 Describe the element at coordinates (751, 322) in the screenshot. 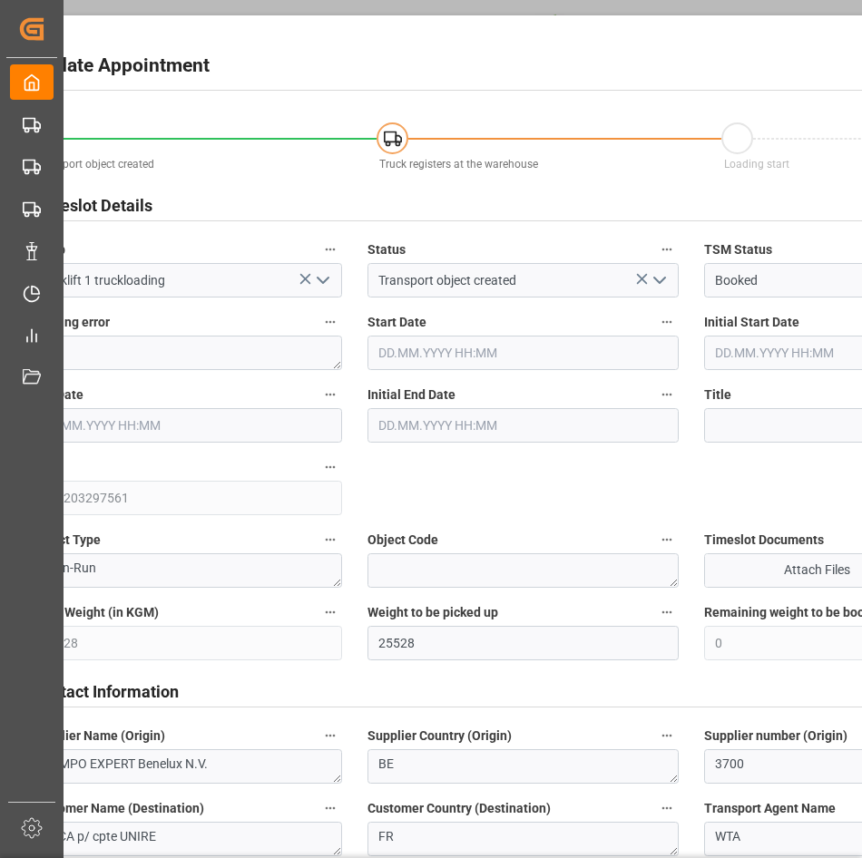

I see `span: Initial Start Date` at that location.